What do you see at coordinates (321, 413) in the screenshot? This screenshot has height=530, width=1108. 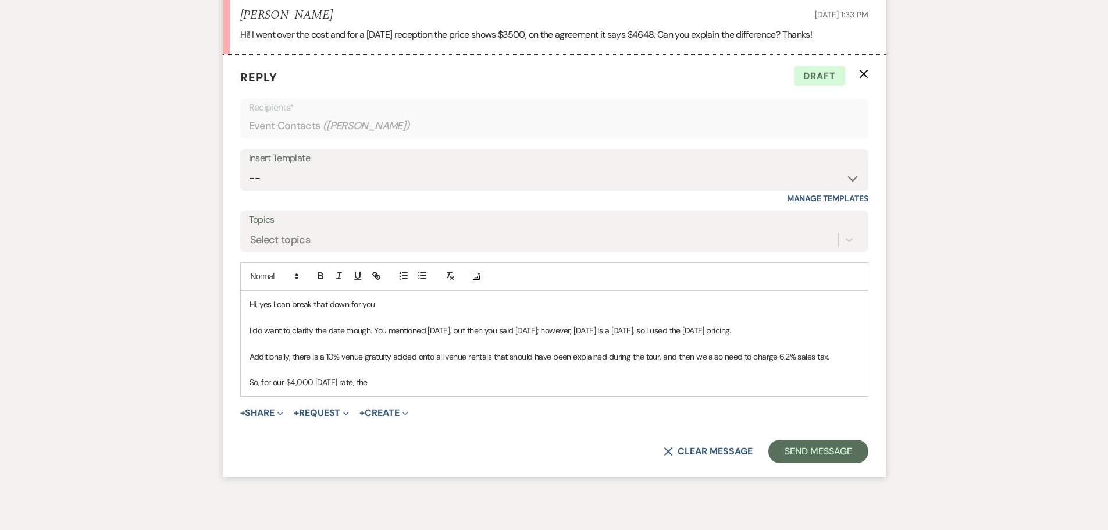 I see `button: Request` at bounding box center [321, 413].